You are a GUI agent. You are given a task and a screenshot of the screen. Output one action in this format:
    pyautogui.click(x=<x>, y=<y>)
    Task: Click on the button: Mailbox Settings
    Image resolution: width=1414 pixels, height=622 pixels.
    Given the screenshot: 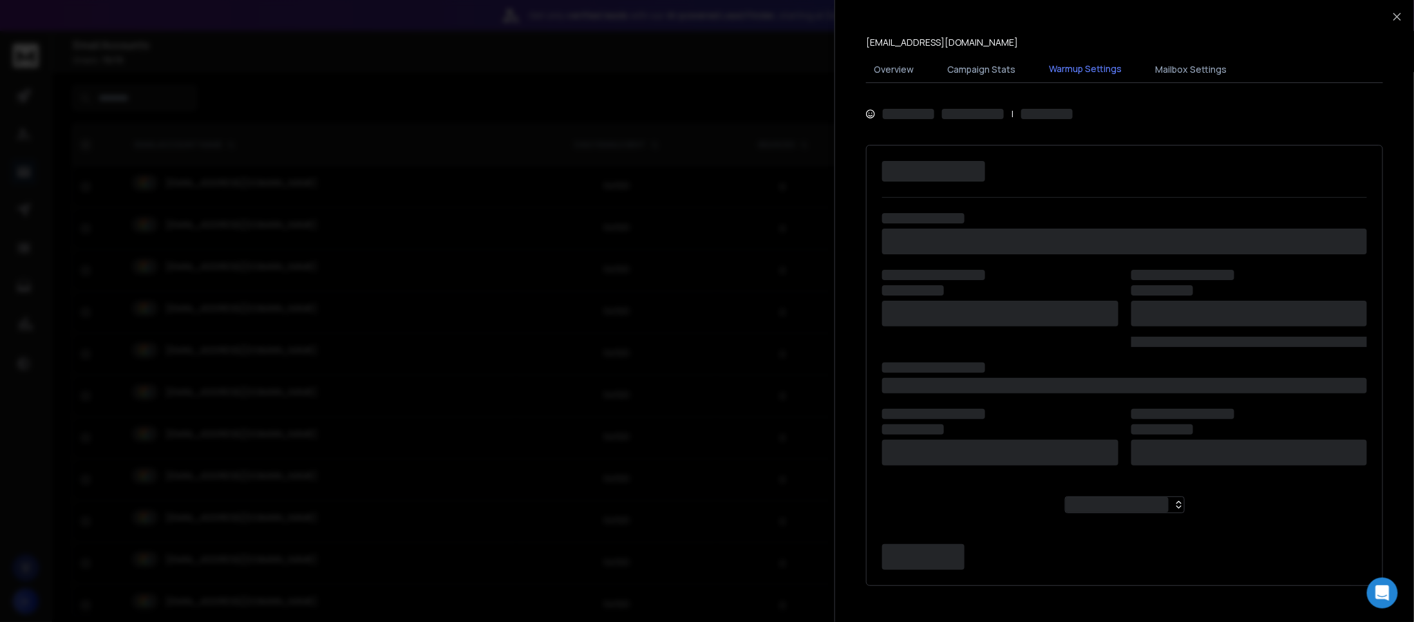 What is the action you would take?
    pyautogui.click(x=1191, y=70)
    